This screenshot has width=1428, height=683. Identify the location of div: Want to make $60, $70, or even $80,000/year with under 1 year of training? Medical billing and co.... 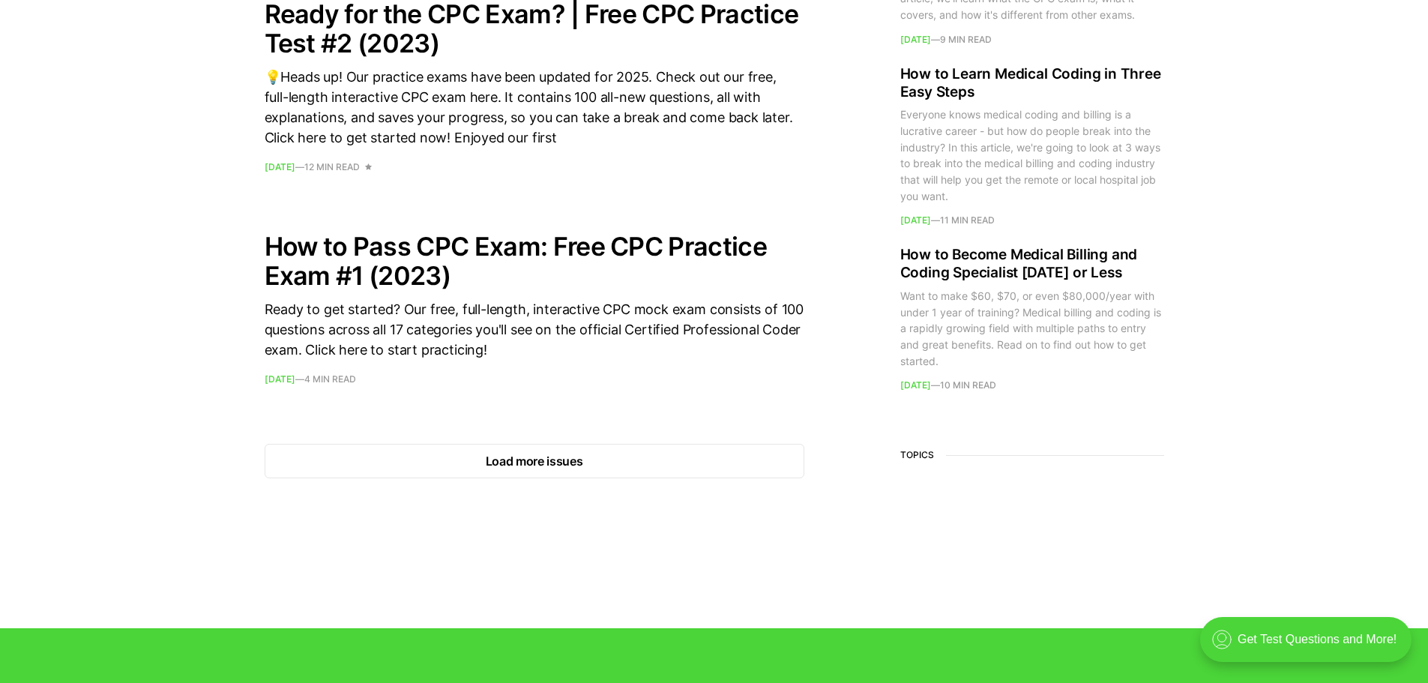
(1032, 328).